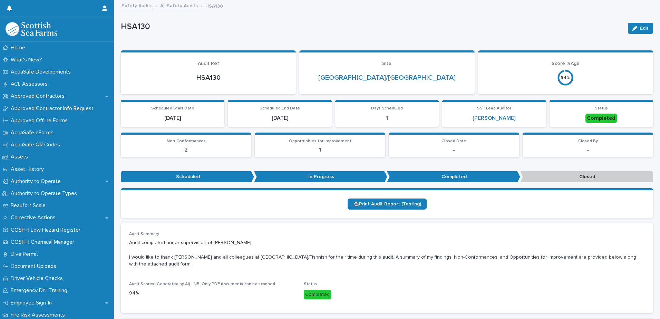 The image size is (660, 319). I want to click on p: Document Uploads, so click(35, 266).